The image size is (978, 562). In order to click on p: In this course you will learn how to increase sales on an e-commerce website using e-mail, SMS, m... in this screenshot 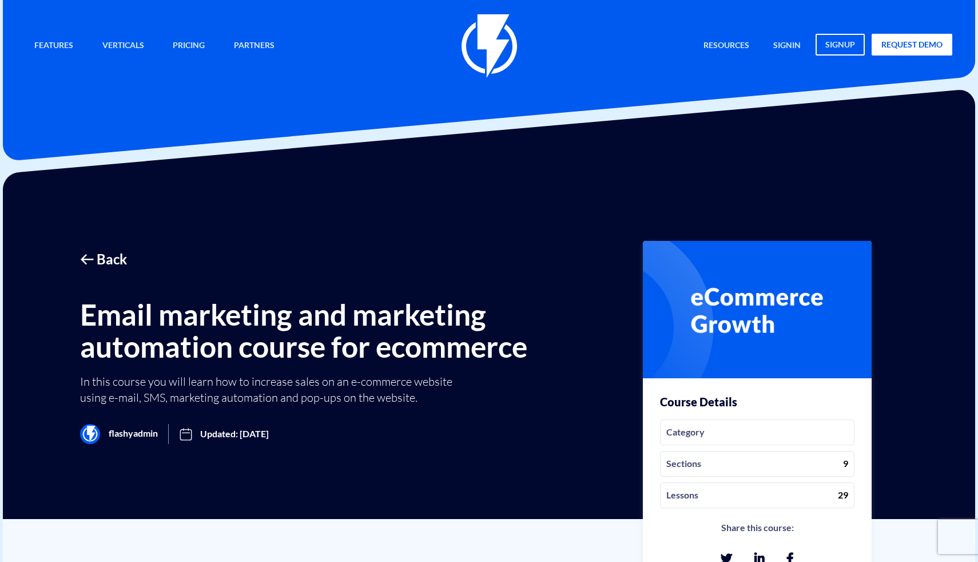, I will do `click(268, 389)`.